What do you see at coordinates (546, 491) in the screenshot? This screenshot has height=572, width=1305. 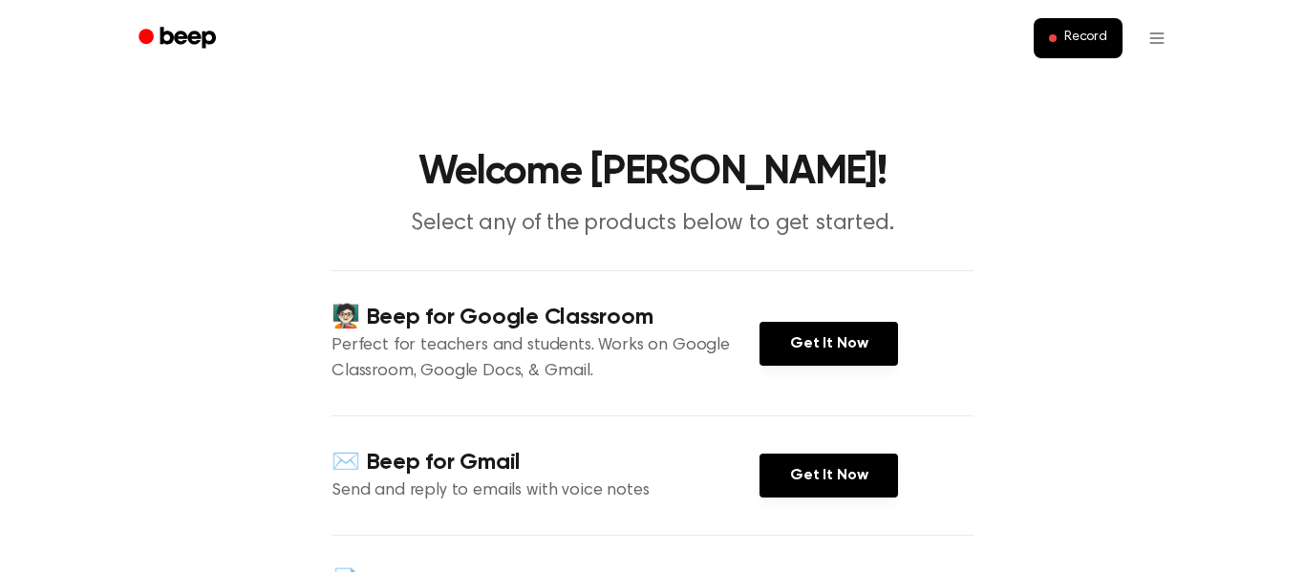 I see `p: Send and reply to emails with voice notes` at bounding box center [546, 491].